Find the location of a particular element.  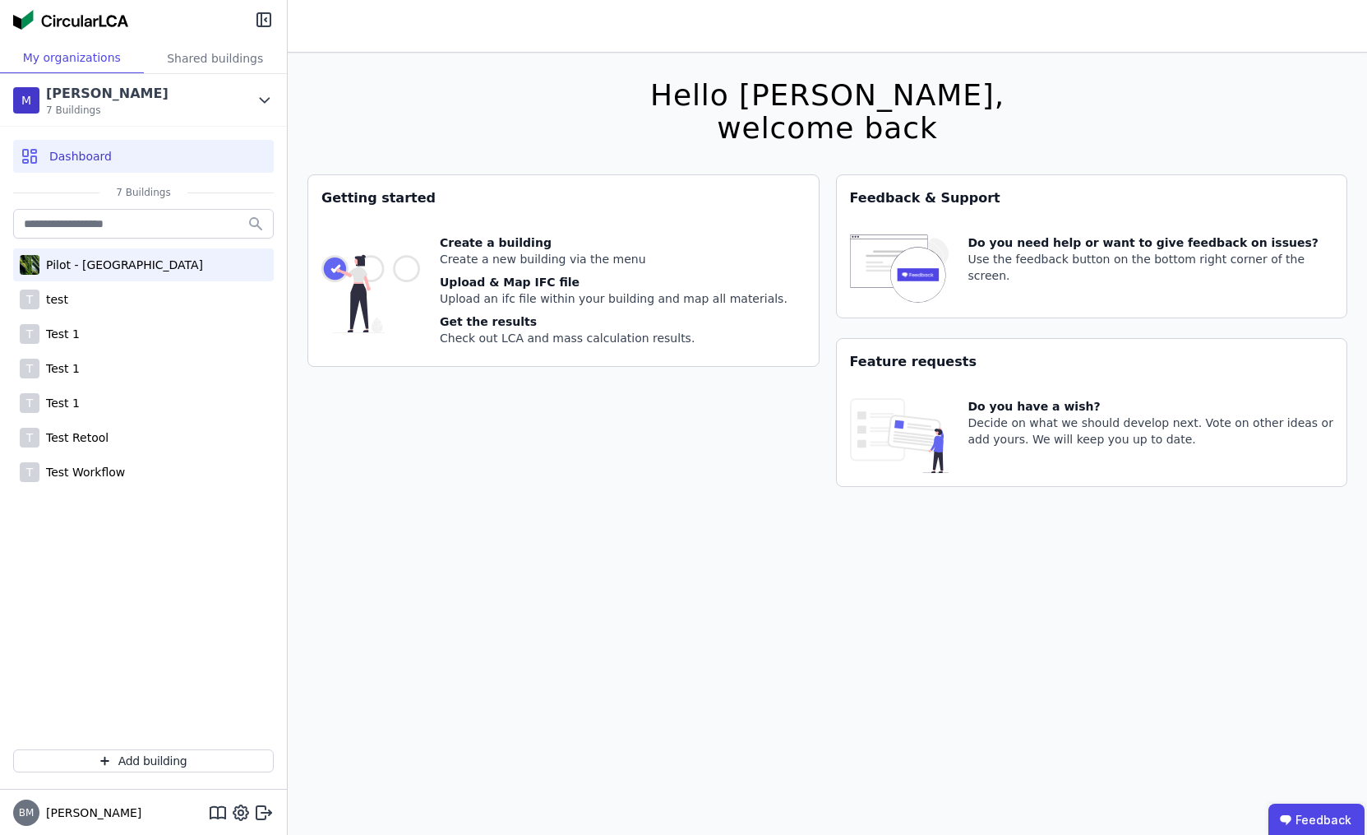

img: Concular is located at coordinates (71, 20).